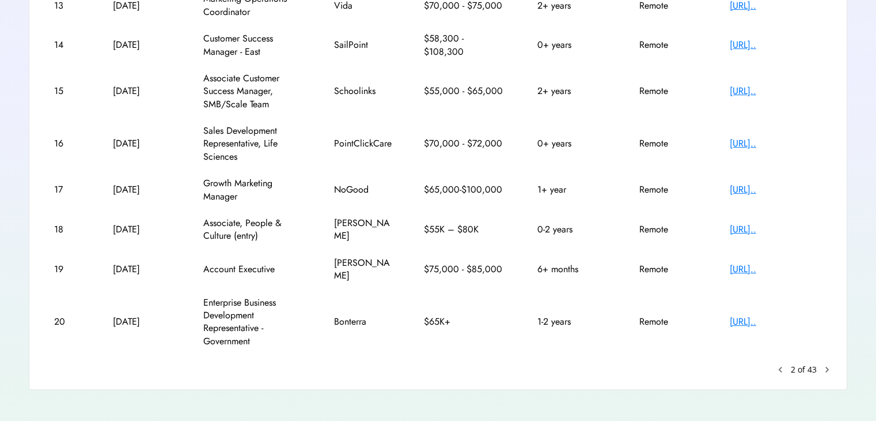  I want to click on div: 2 of 43, so click(804, 369).